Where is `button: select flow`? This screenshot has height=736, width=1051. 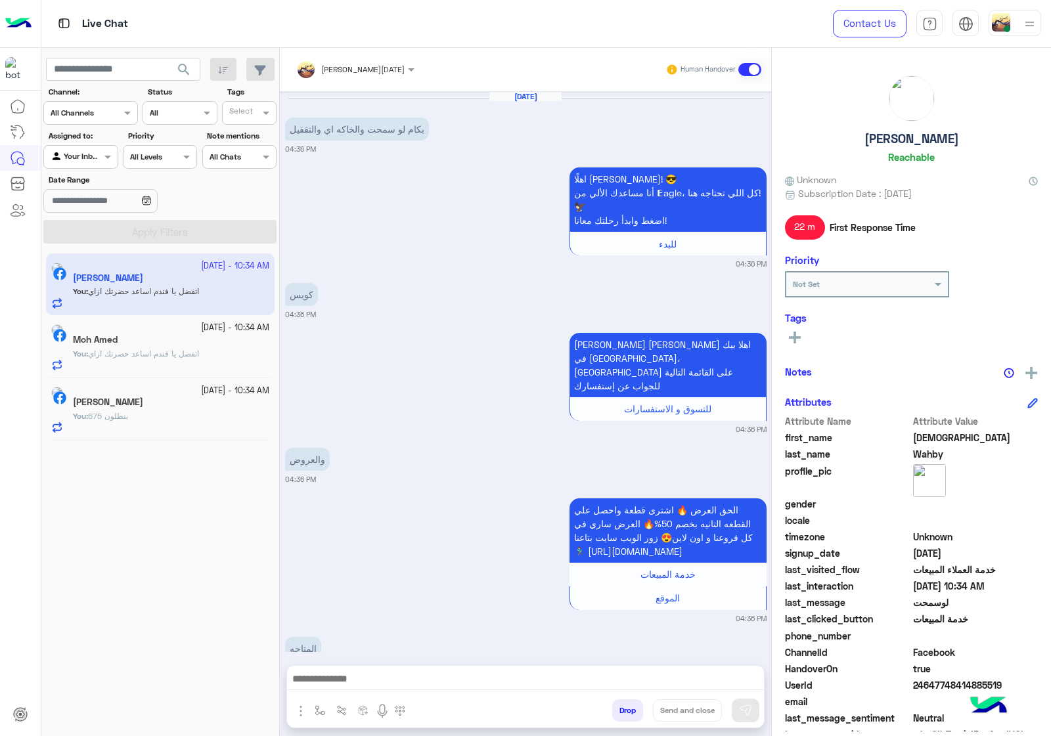 button: select flow is located at coordinates (320, 710).